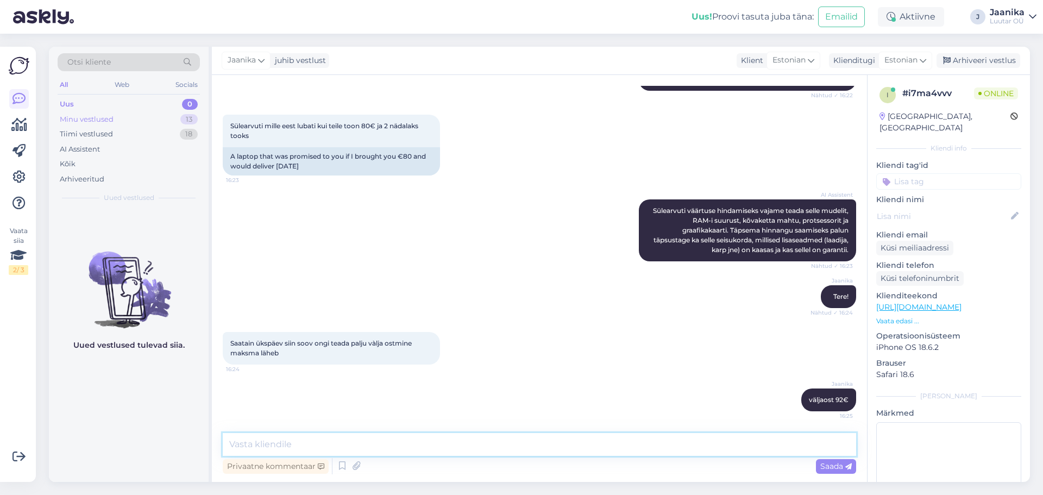 The width and height of the screenshot is (1043, 495). Describe the element at coordinates (129, 281) in the screenshot. I see `img: No chats` at that location.